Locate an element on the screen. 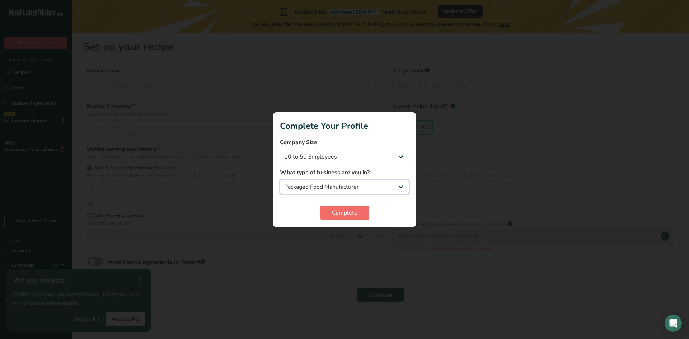  div: Open Intercom Messenger is located at coordinates (673, 323).